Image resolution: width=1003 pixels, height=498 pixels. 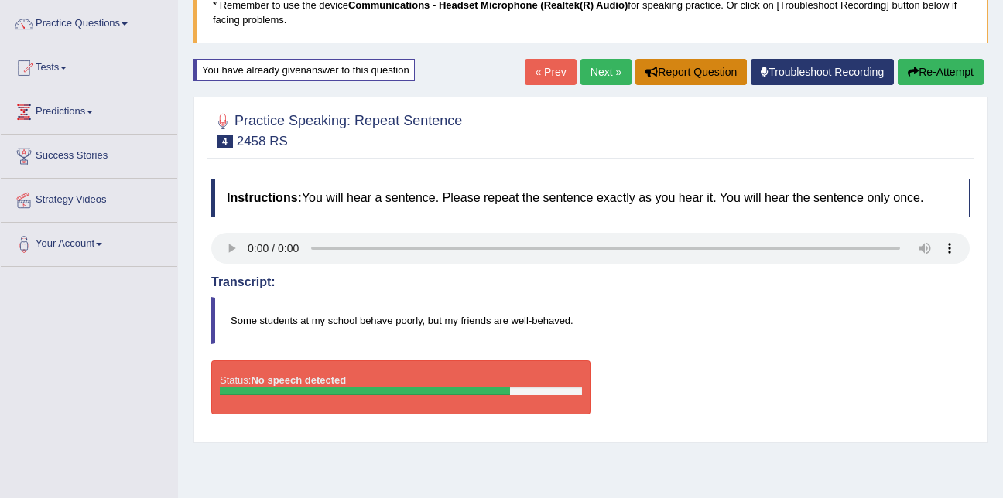 What do you see at coordinates (591, 283) in the screenshot?
I see `h4: Transcript:` at bounding box center [591, 283].